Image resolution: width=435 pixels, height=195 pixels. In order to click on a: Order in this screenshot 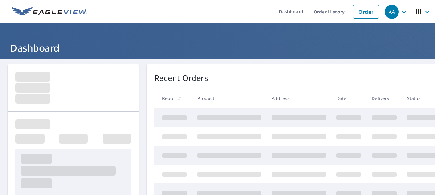, I will do `click(366, 12)`.